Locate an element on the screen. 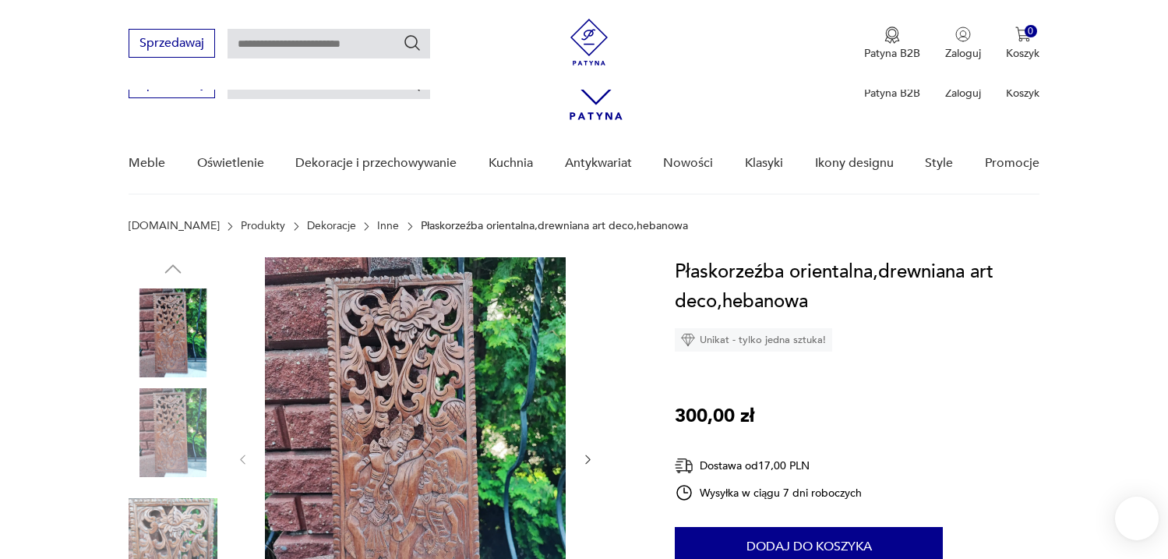  div: 0 is located at coordinates (1031, 31).